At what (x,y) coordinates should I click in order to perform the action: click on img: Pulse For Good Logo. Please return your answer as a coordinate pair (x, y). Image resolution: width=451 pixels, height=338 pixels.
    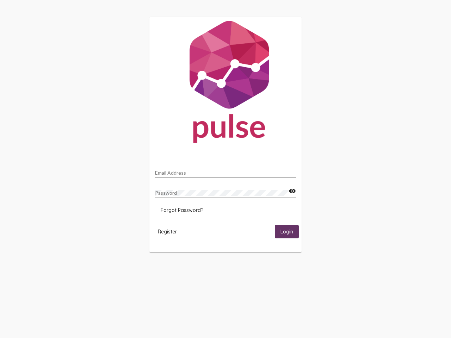
    Looking at the image, I should click on (226, 84).